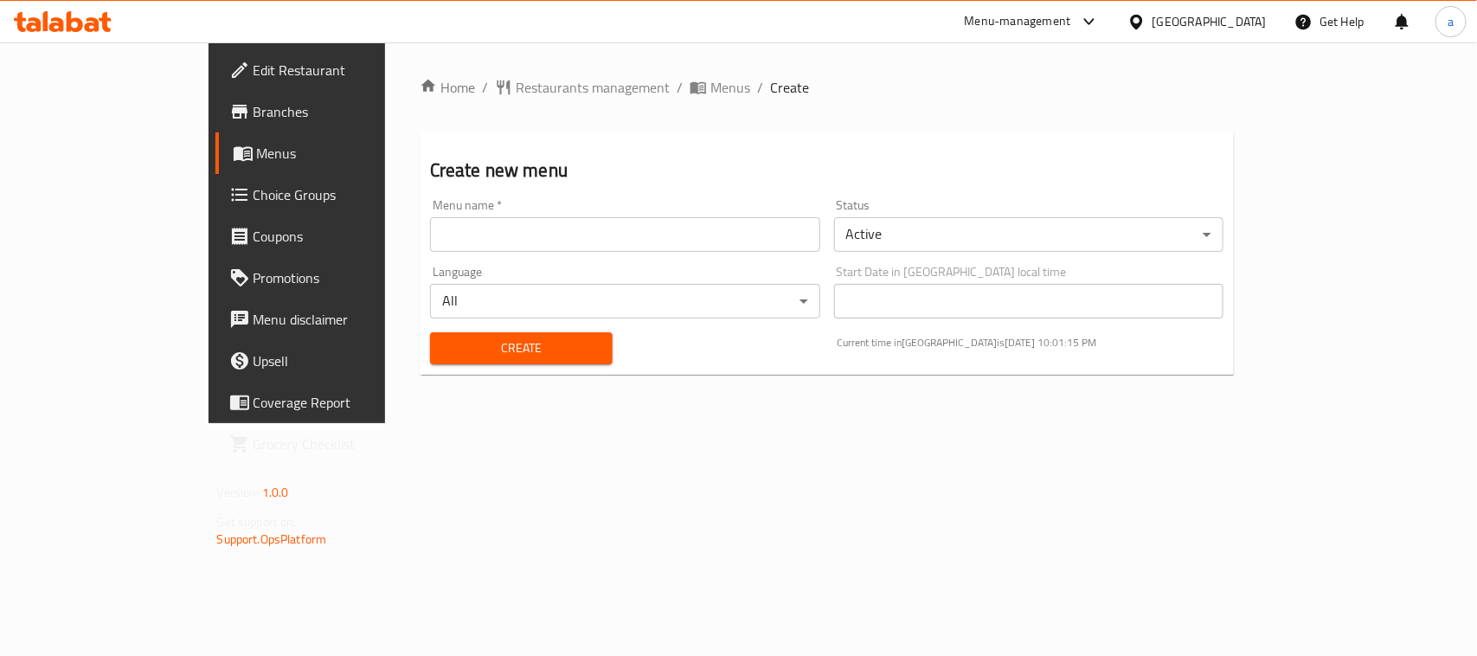 The image size is (1477, 656). I want to click on span: Get support on:, so click(257, 522).